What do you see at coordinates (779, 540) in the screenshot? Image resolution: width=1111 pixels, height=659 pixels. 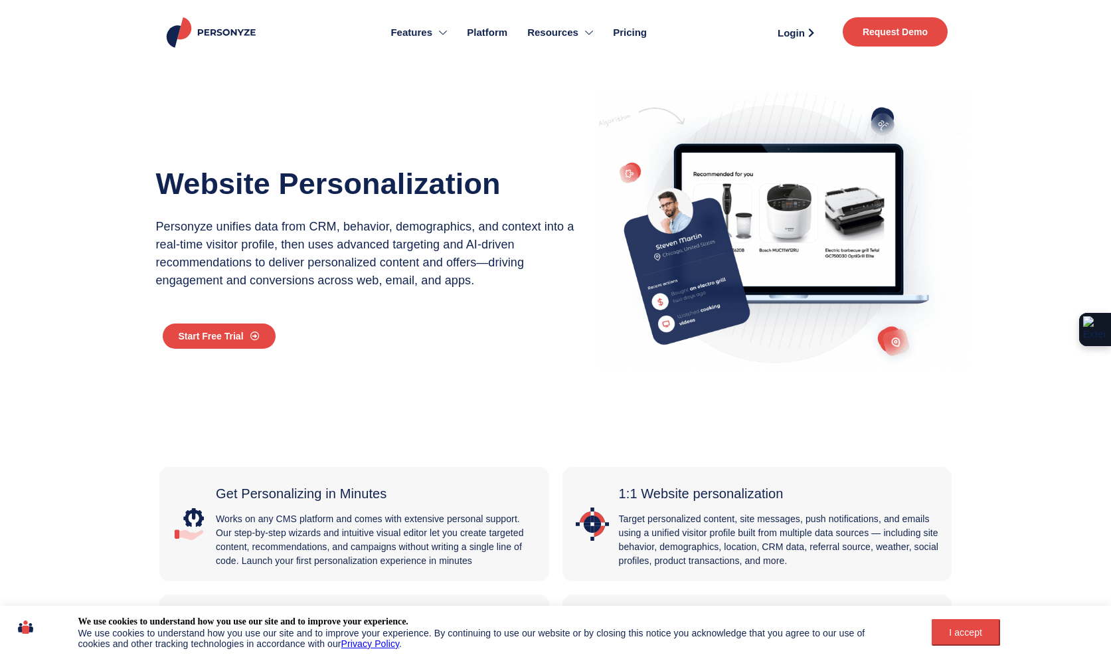 I see `p: Target personalized content, site messages, push notifications, and emails using a unified visito...` at bounding box center [779, 540].